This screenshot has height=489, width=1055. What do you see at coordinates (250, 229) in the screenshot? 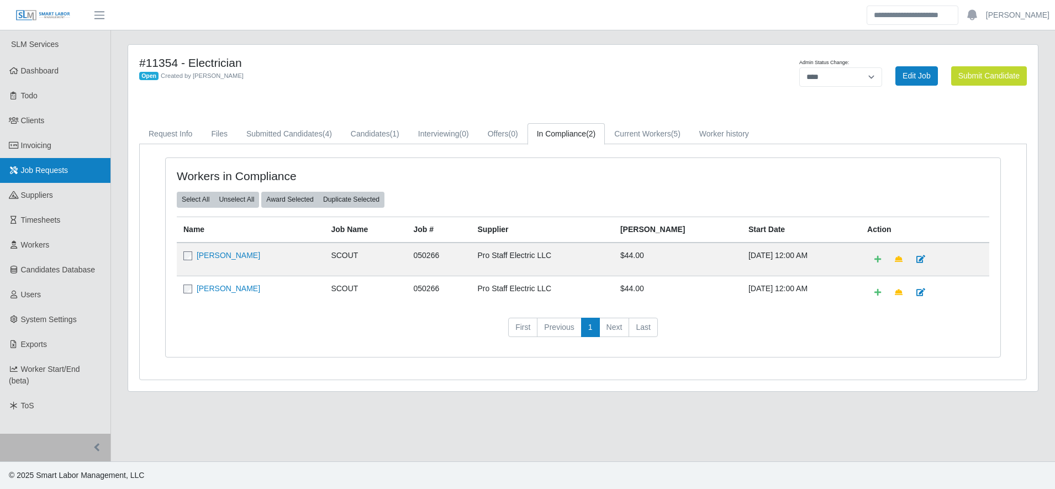
I see `th: Name` at bounding box center [250, 229].